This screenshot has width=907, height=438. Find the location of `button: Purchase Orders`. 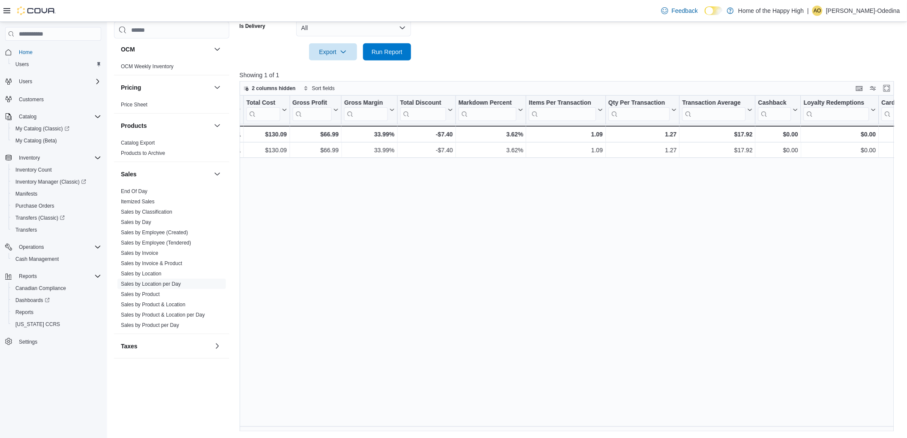

button: Purchase Orders is located at coordinates (57, 206).